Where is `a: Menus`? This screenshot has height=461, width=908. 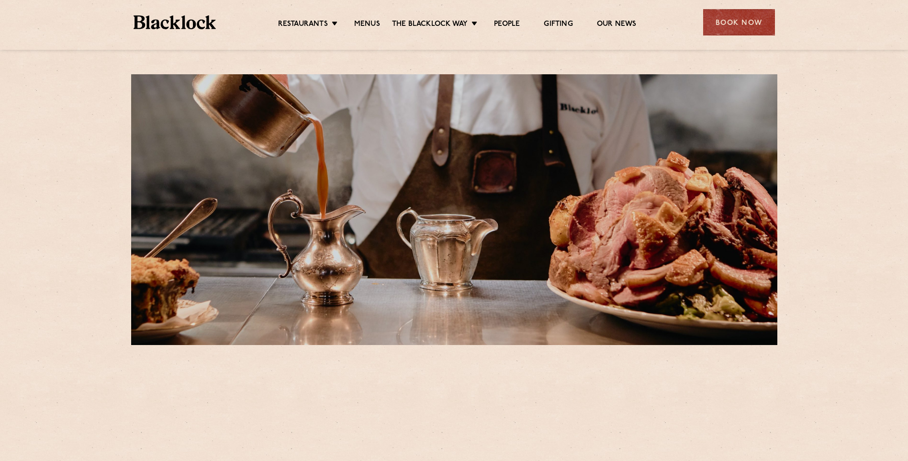
a: Menus is located at coordinates (367, 25).